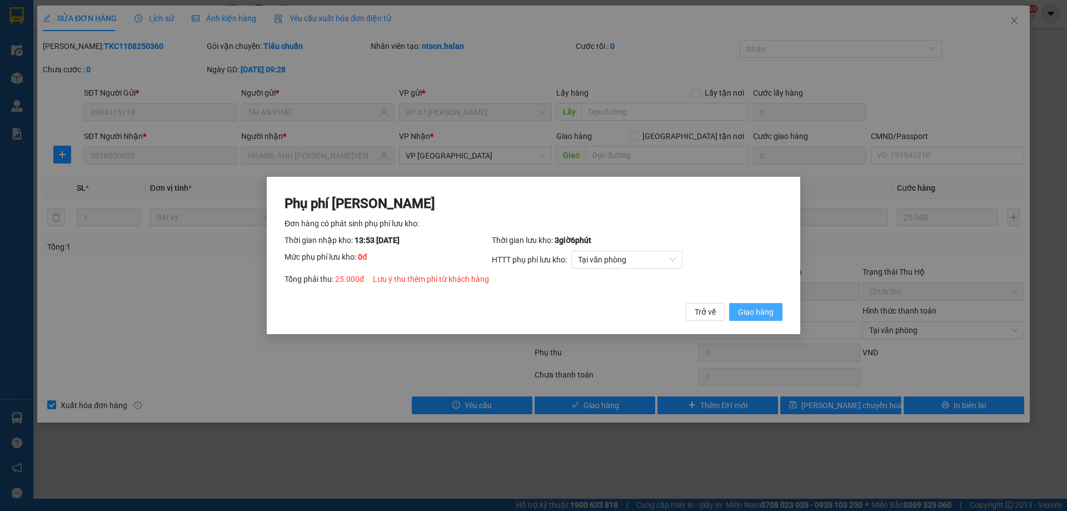 The width and height of the screenshot is (1067, 511). Describe the element at coordinates (756, 312) in the screenshot. I see `button: Giao hàng` at that location.